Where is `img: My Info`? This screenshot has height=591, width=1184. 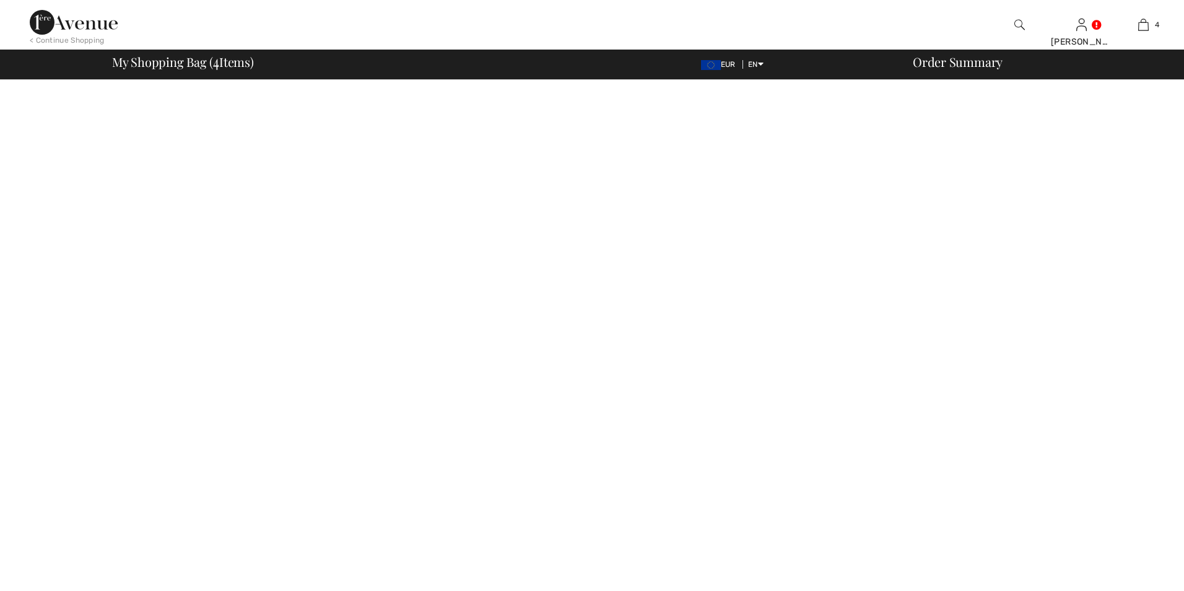 img: My Info is located at coordinates (1081, 25).